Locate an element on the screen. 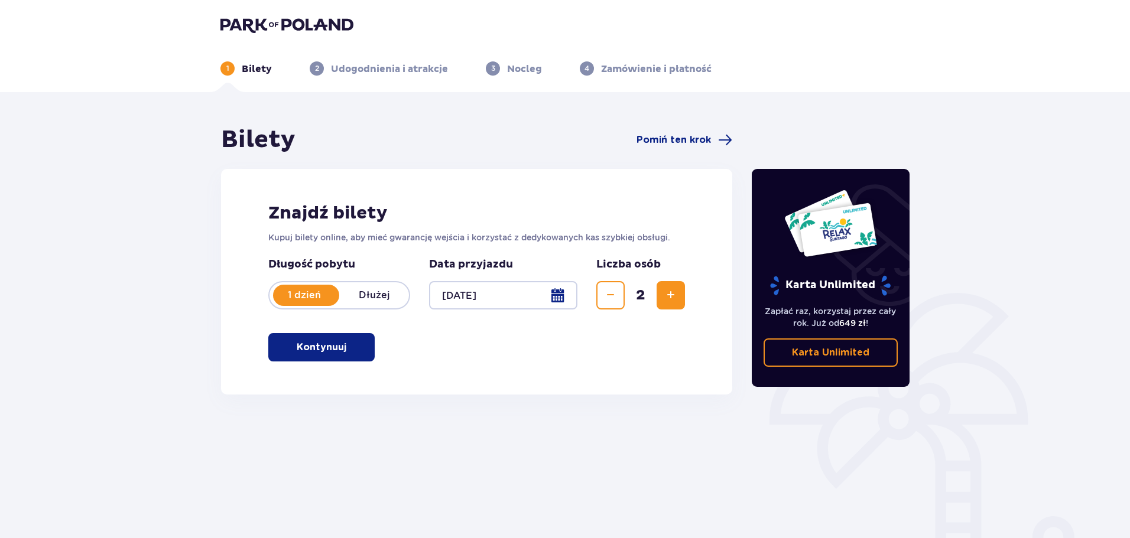  div: 3Nocleg is located at coordinates (514, 69).